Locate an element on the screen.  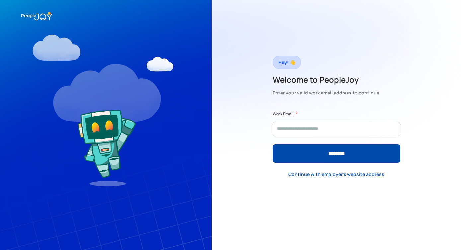
form: Form is located at coordinates (337, 137).